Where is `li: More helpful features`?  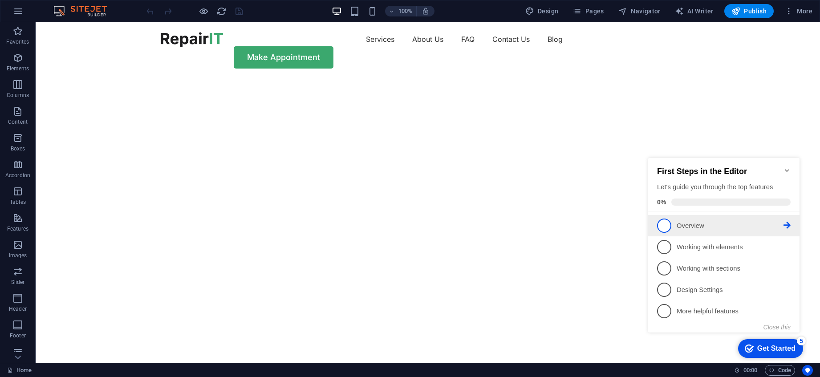 li: More helpful features is located at coordinates (79, 166).